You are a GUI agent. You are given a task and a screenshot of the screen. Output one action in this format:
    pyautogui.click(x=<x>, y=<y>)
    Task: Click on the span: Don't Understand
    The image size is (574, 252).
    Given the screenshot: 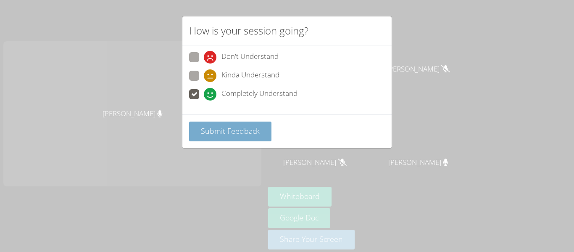 What is the action you would take?
    pyautogui.click(x=250, y=57)
    